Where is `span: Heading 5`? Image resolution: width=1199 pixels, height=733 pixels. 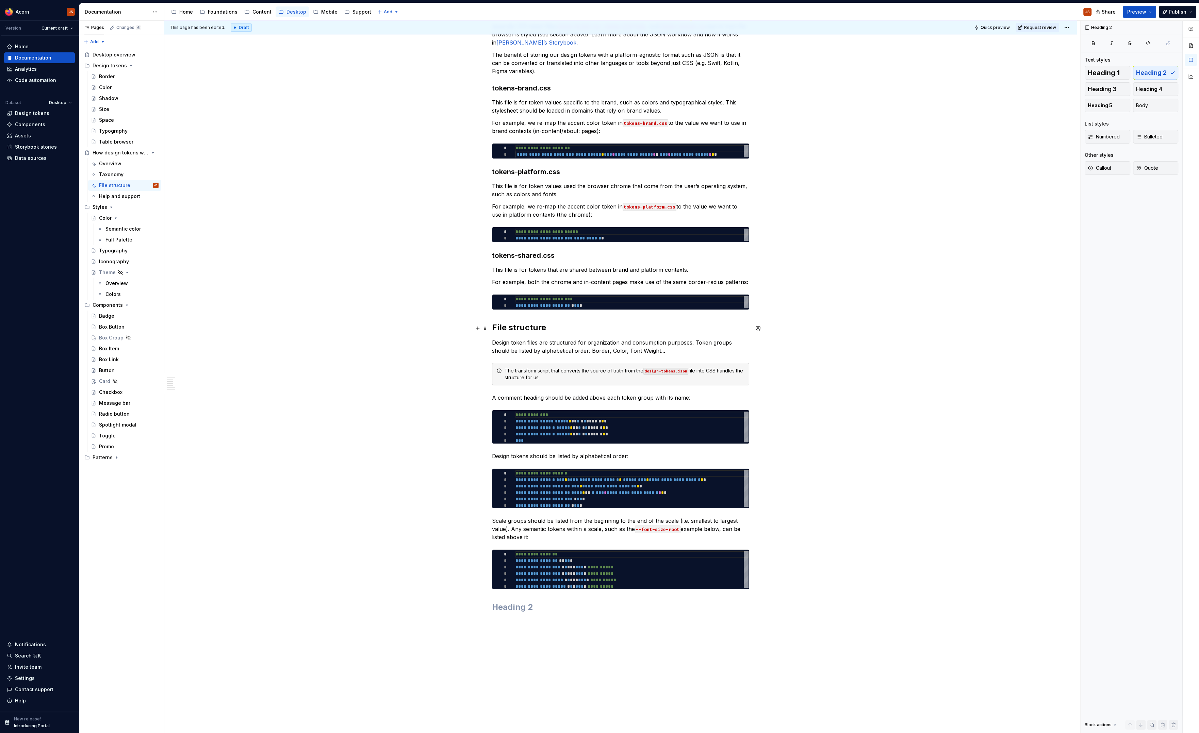
span: Heading 5 is located at coordinates (1100, 105).